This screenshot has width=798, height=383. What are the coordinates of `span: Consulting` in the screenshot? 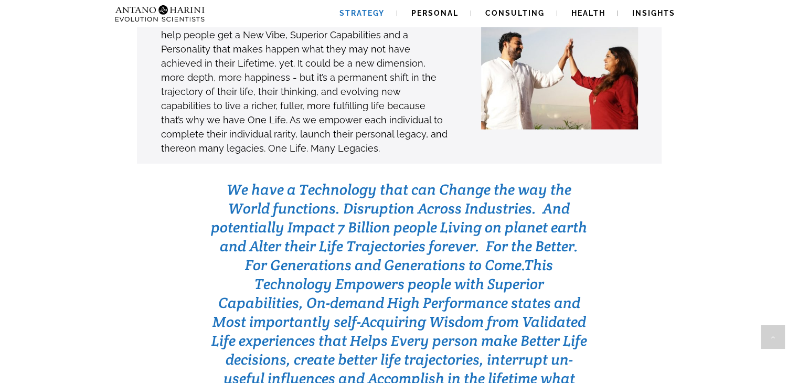 It's located at (515, 13).